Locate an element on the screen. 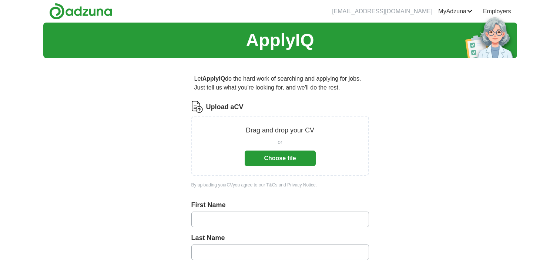 This screenshot has width=560, height=273. a: Privacy Notice is located at coordinates (301, 185).